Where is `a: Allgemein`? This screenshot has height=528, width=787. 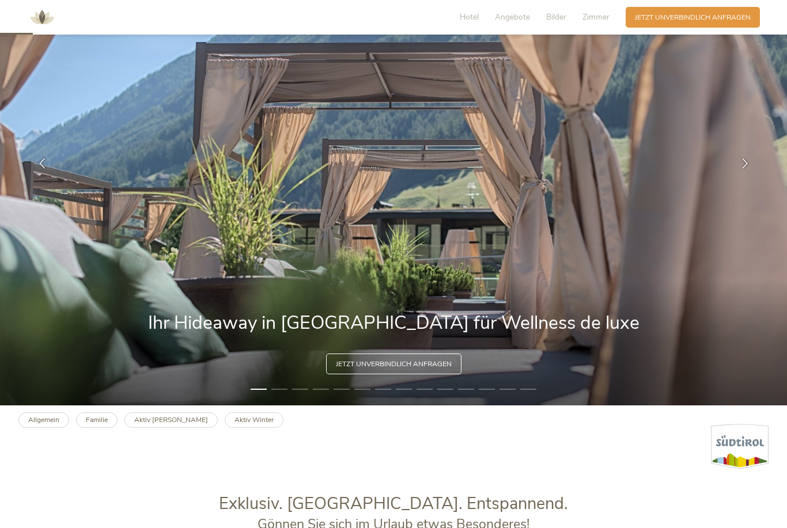 a: Allgemein is located at coordinates (44, 420).